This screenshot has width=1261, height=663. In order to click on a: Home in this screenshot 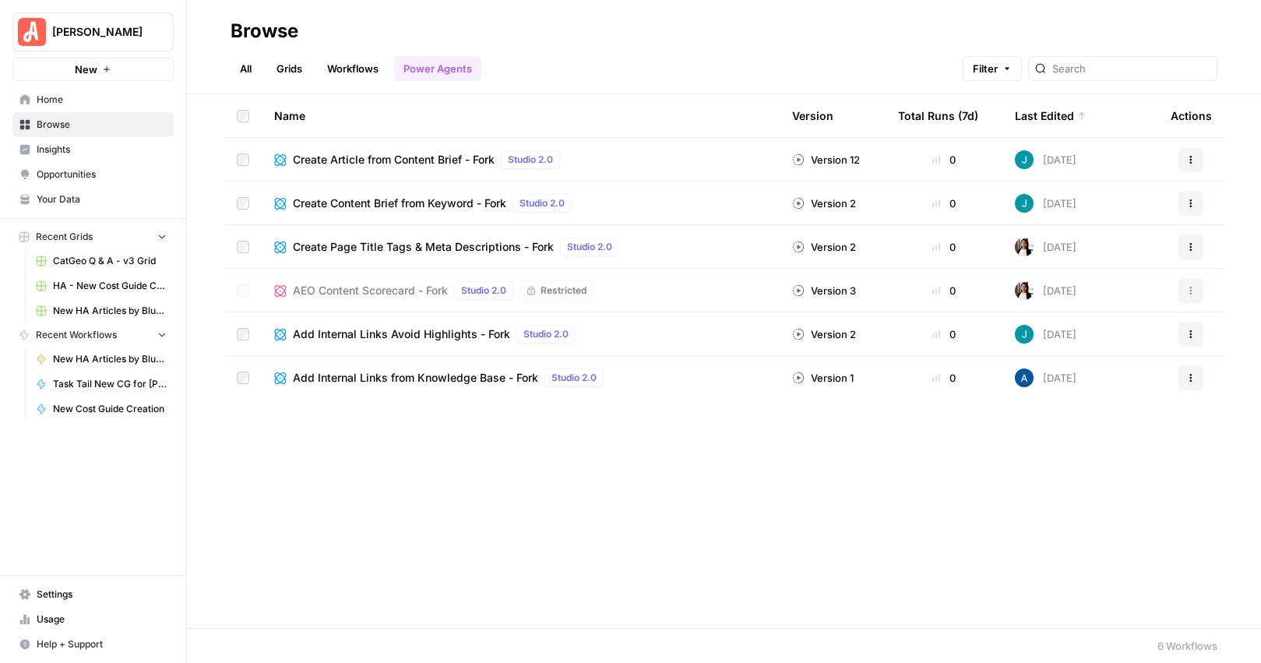, I will do `click(93, 100)`.